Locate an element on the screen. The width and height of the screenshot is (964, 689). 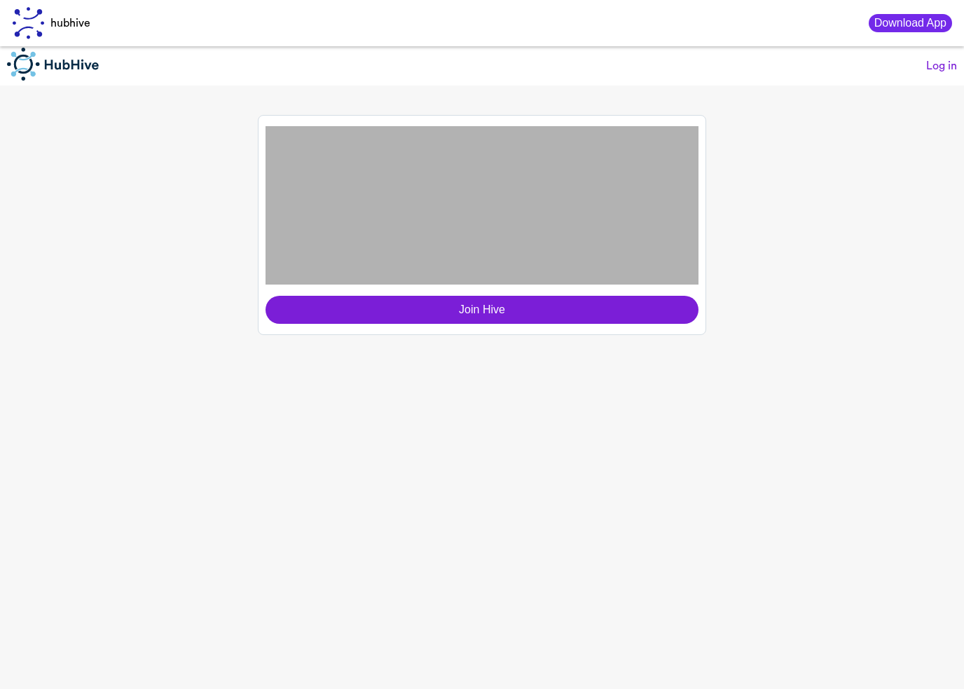
img: logo is located at coordinates (28, 23).